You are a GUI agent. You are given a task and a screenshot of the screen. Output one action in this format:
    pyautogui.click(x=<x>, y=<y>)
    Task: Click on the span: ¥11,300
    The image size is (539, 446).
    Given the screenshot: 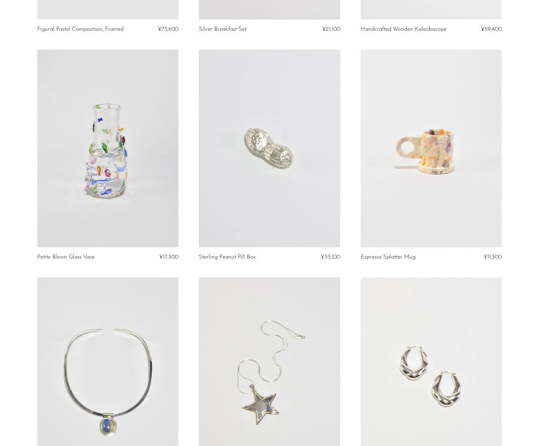 What is the action you would take?
    pyautogui.click(x=493, y=257)
    